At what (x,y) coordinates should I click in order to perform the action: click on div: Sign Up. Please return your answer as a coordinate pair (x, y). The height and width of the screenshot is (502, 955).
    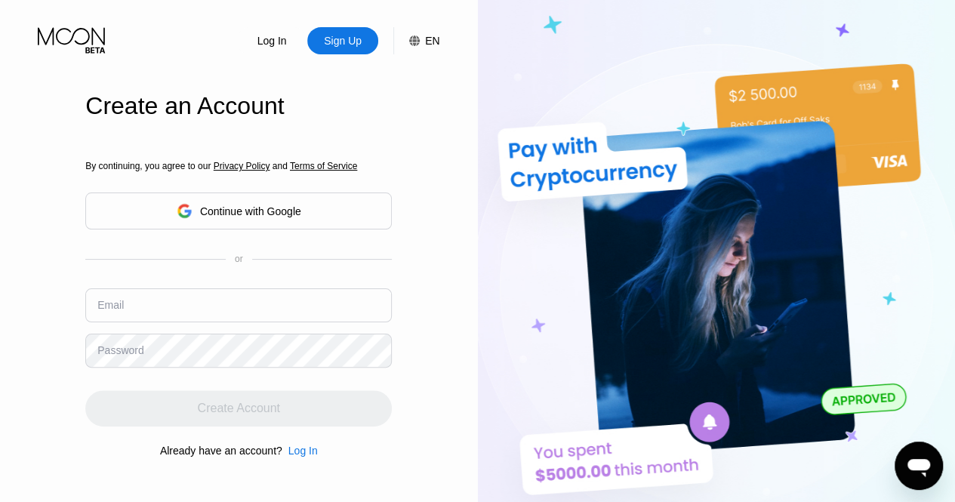
    Looking at the image, I should click on (343, 41).